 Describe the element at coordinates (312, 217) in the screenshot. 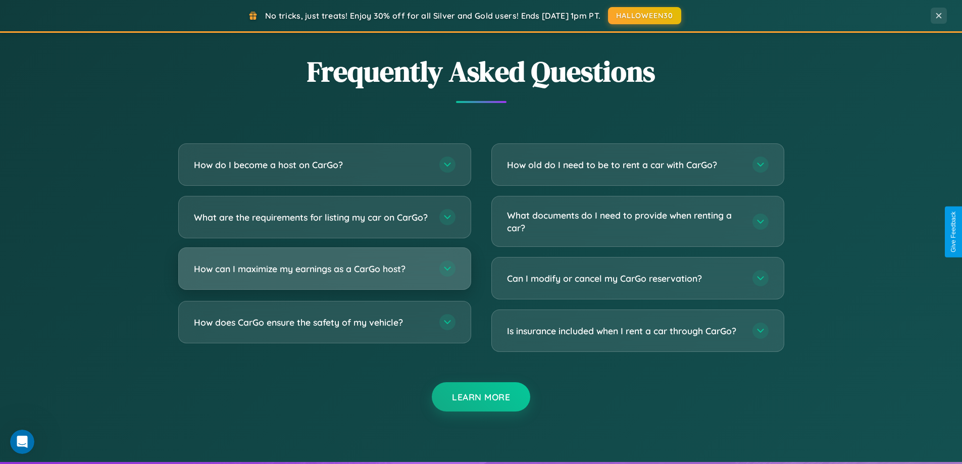

I see `h3: What are the requirements for listing my car on CarGo?` at that location.